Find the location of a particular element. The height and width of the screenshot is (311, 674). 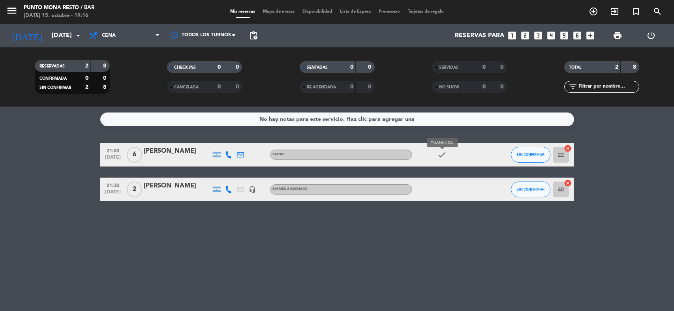

span: Tarjetas de regalo is located at coordinates (426, 11).